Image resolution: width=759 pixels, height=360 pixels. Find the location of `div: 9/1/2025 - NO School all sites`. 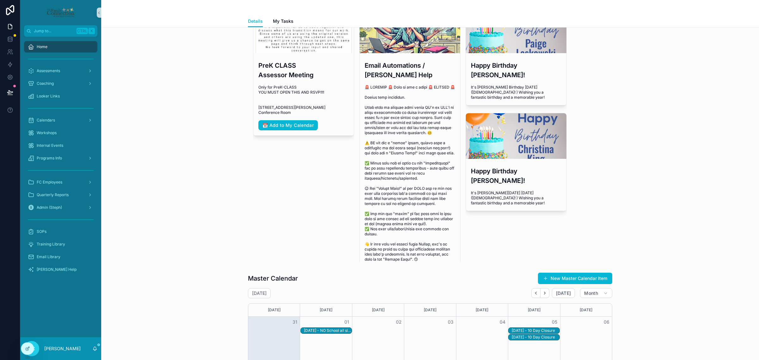

div: 9/1/2025 - NO School all sites is located at coordinates (328, 330).